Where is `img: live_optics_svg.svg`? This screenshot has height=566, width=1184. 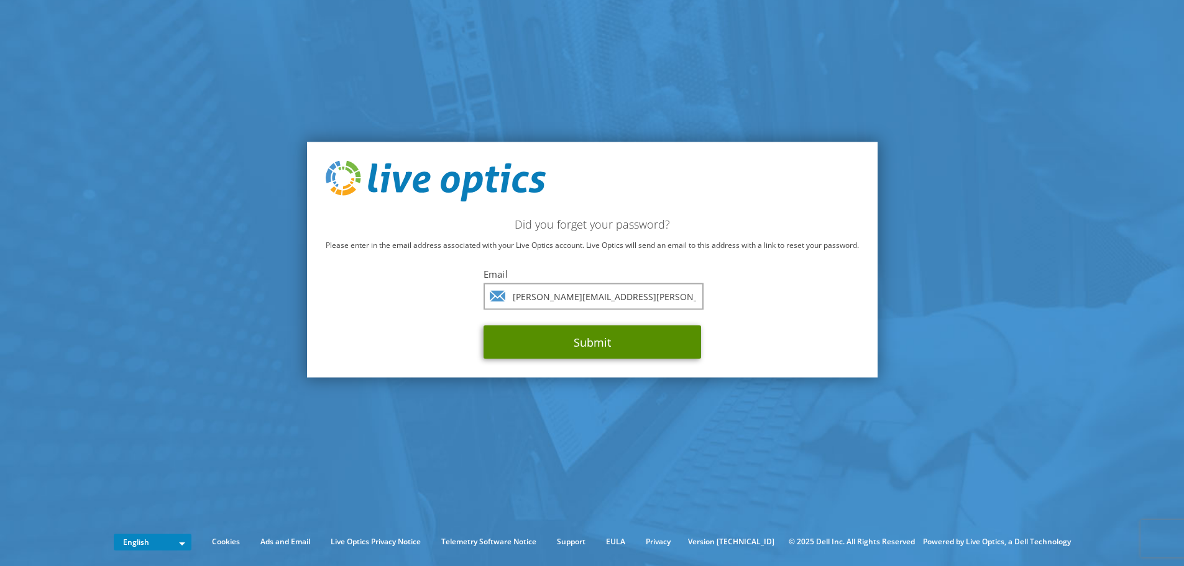 img: live_optics_svg.svg is located at coordinates (436, 182).